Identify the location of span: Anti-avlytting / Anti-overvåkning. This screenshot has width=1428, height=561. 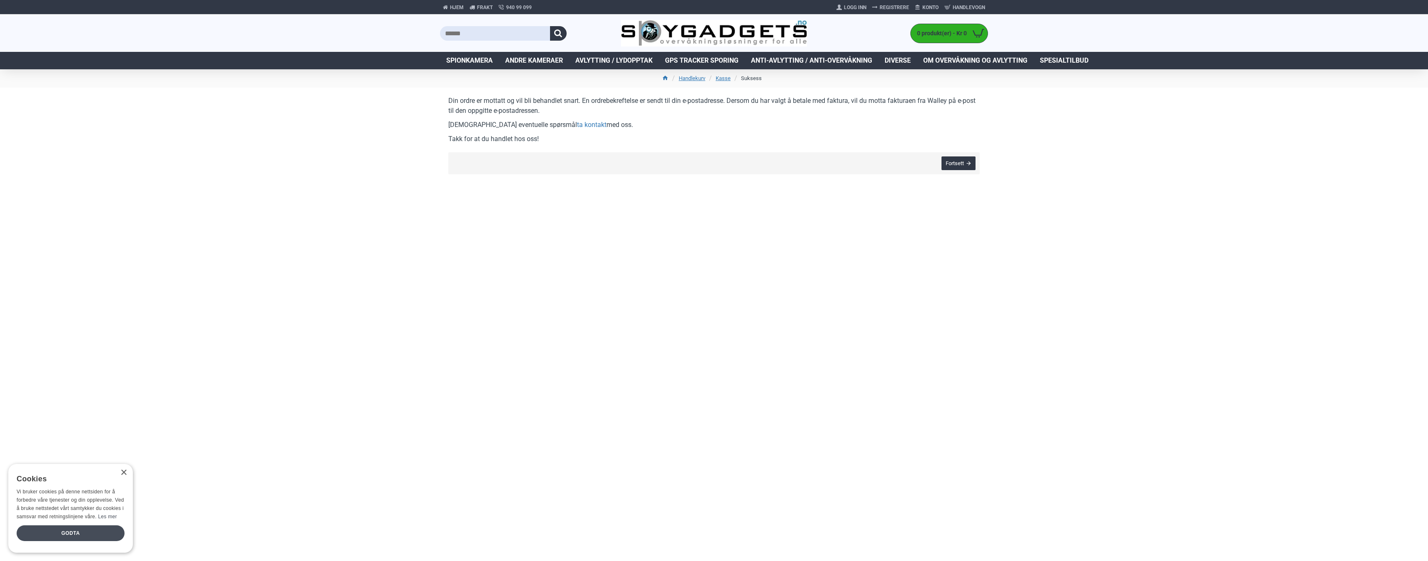
(811, 61).